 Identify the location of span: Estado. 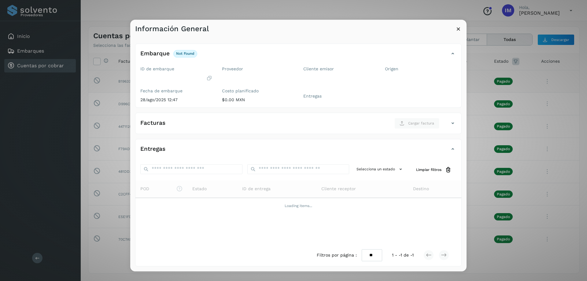
(199, 189).